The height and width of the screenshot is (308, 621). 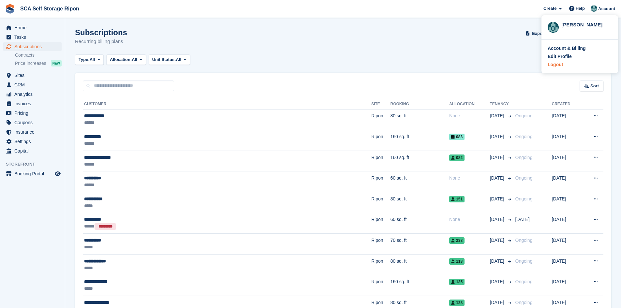 I want to click on th: Booking, so click(x=420, y=104).